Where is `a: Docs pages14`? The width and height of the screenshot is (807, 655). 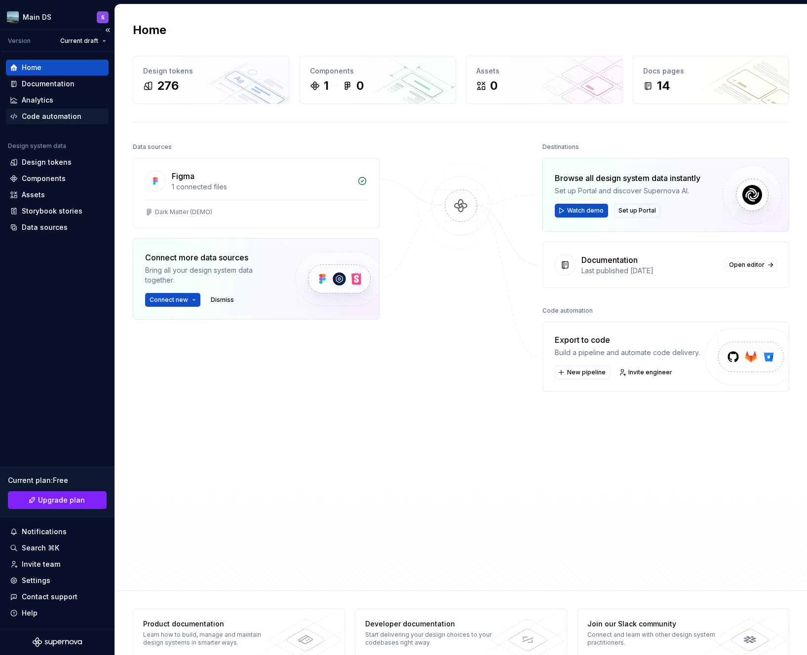 a: Docs pages14 is located at coordinates (711, 80).